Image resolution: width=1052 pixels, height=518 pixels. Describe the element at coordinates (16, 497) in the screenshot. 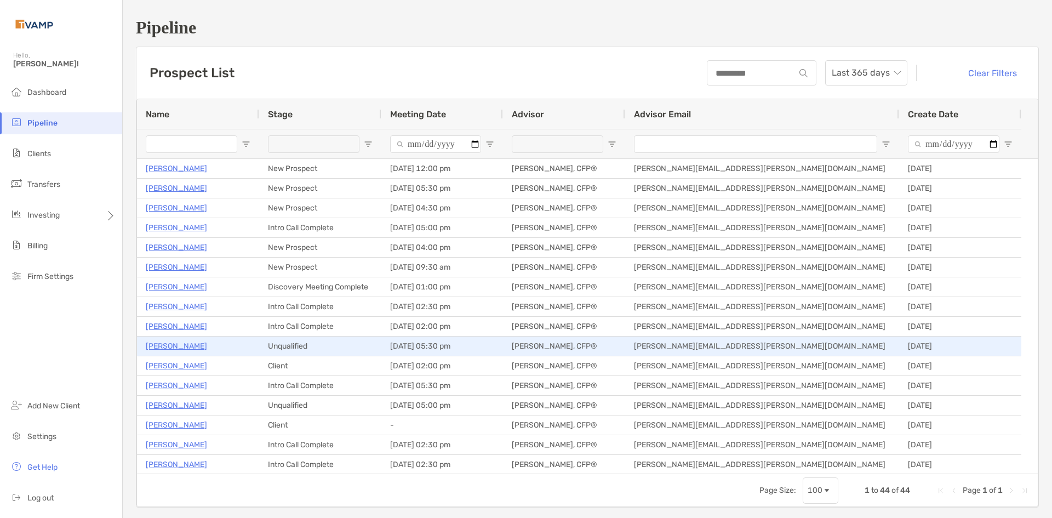

I see `img: logout icon` at that location.